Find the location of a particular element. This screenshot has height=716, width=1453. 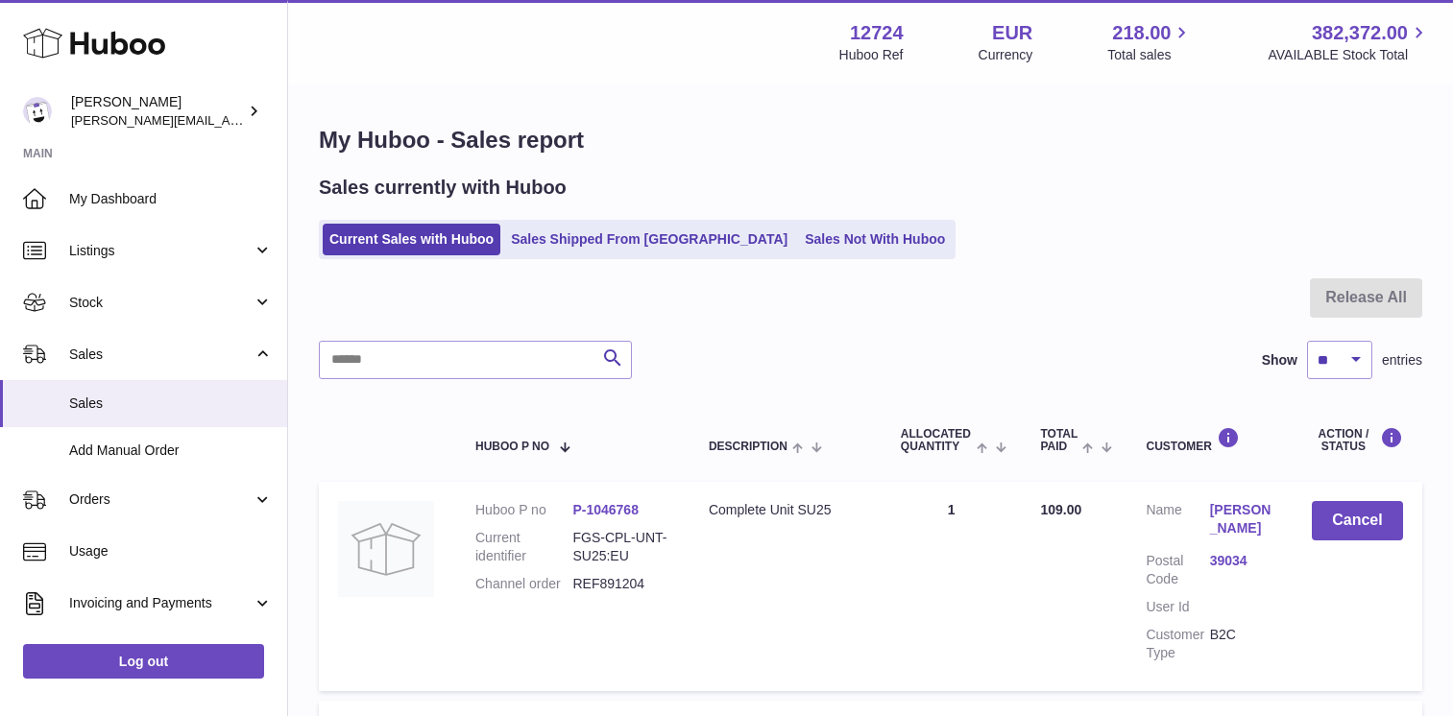

span: 218.00 is located at coordinates (1141, 33).